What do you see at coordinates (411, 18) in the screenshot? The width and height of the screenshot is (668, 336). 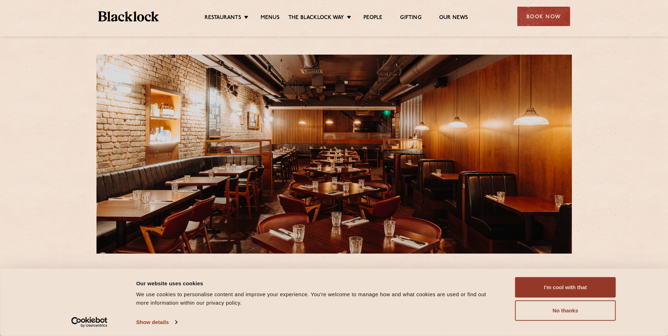 I see `a: Gifting` at bounding box center [411, 18].